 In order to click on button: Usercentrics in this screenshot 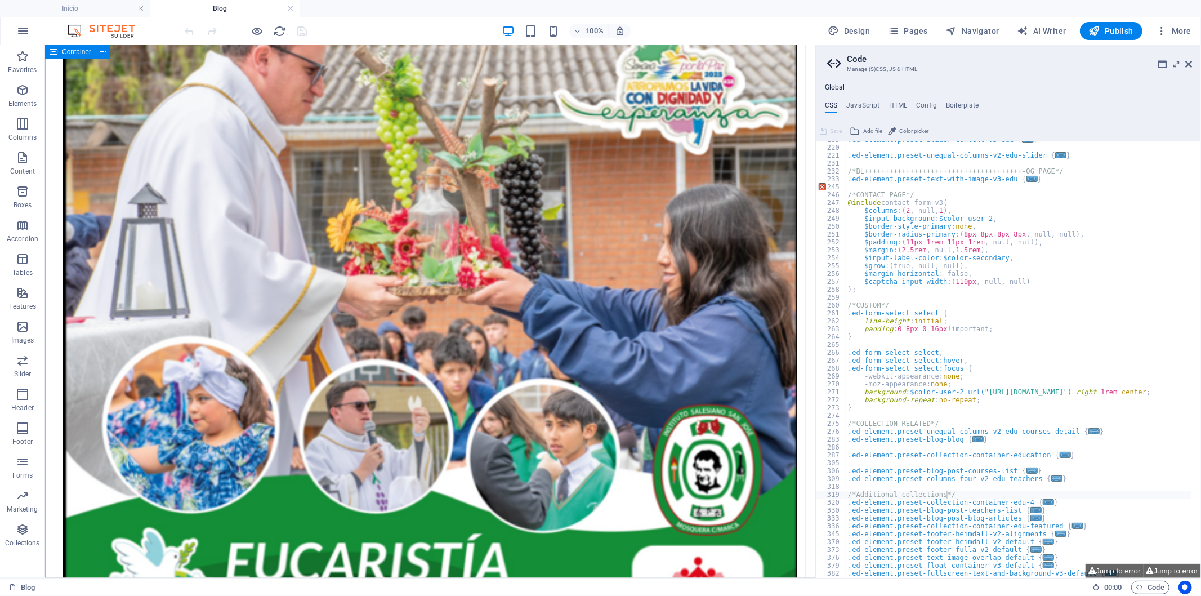, I will do `click(1185, 587)`.